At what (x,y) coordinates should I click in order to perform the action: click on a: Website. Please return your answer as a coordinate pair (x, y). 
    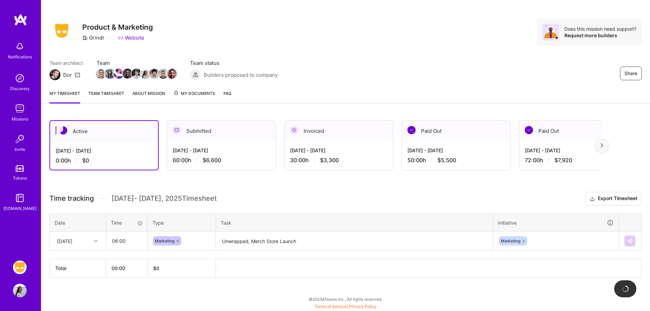
    Looking at the image, I should click on (131, 38).